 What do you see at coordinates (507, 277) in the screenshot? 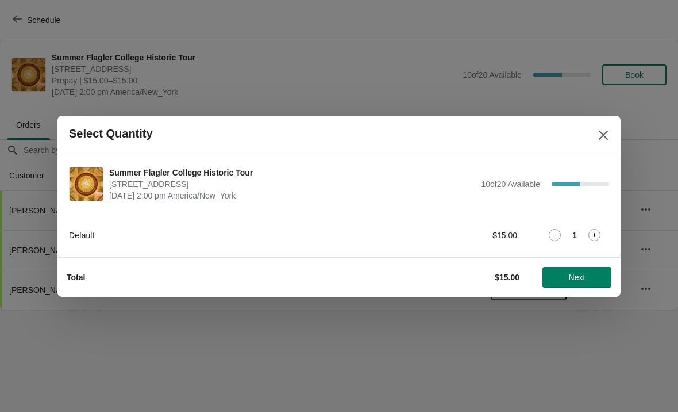
I see `strong: $15.00` at bounding box center [507, 277].